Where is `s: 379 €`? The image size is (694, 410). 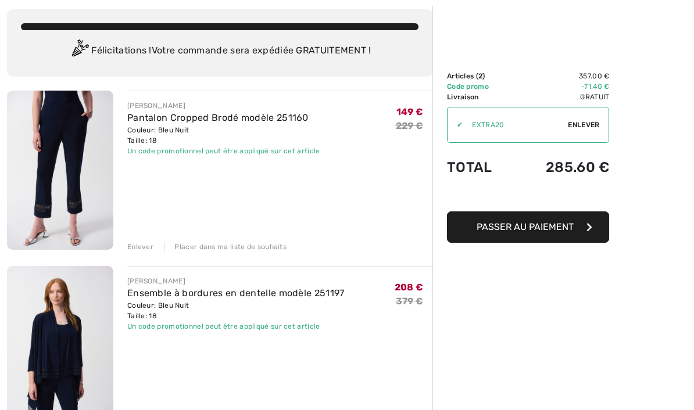 s: 379 € is located at coordinates (410, 301).